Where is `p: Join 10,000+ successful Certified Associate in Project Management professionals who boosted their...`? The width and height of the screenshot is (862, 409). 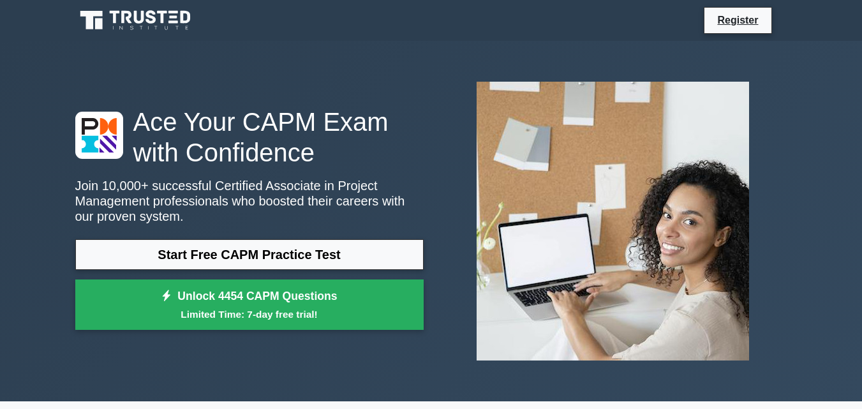
p: Join 10,000+ successful Certified Associate in Project Management professionals who boosted their... is located at coordinates (250, 201).